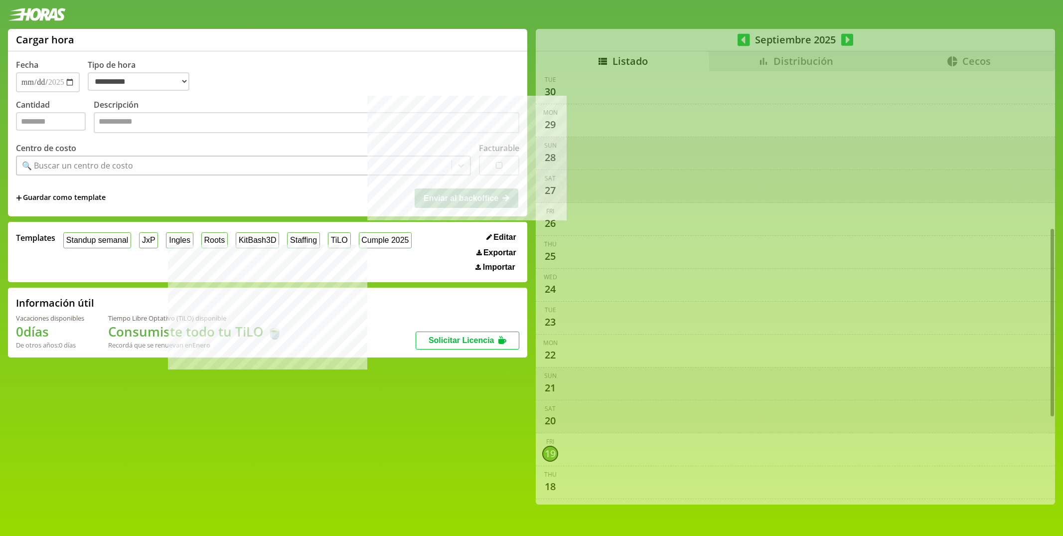 The height and width of the screenshot is (536, 1063). Describe the element at coordinates (46, 148) in the screenshot. I see `label: Centro de costo` at that location.